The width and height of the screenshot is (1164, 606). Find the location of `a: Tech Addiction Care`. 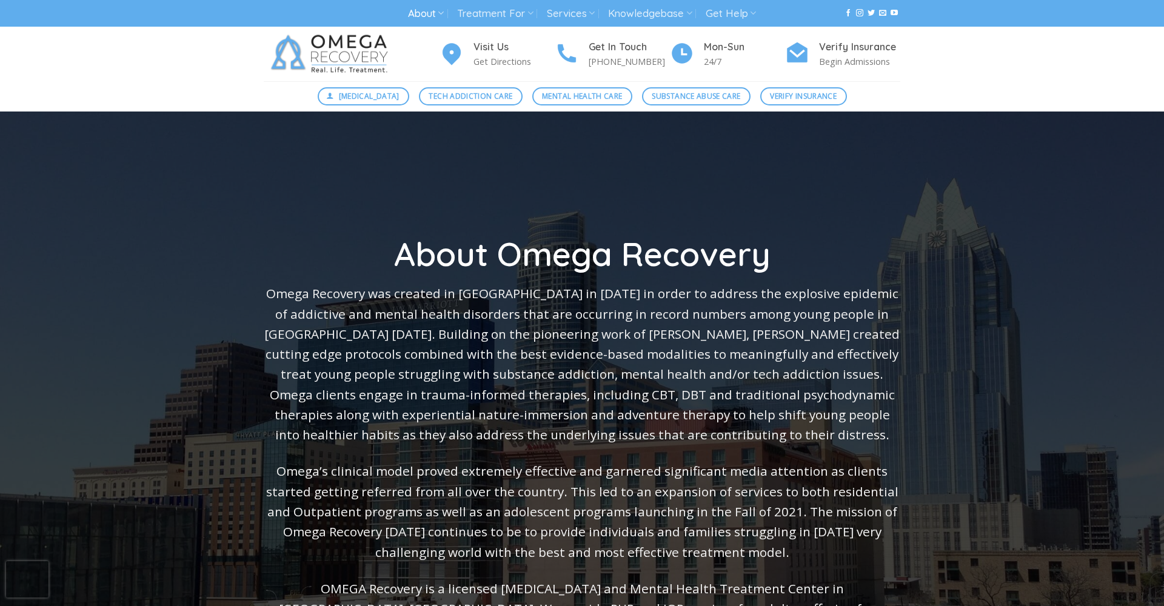

a: Tech Addiction Care is located at coordinates (470, 96).